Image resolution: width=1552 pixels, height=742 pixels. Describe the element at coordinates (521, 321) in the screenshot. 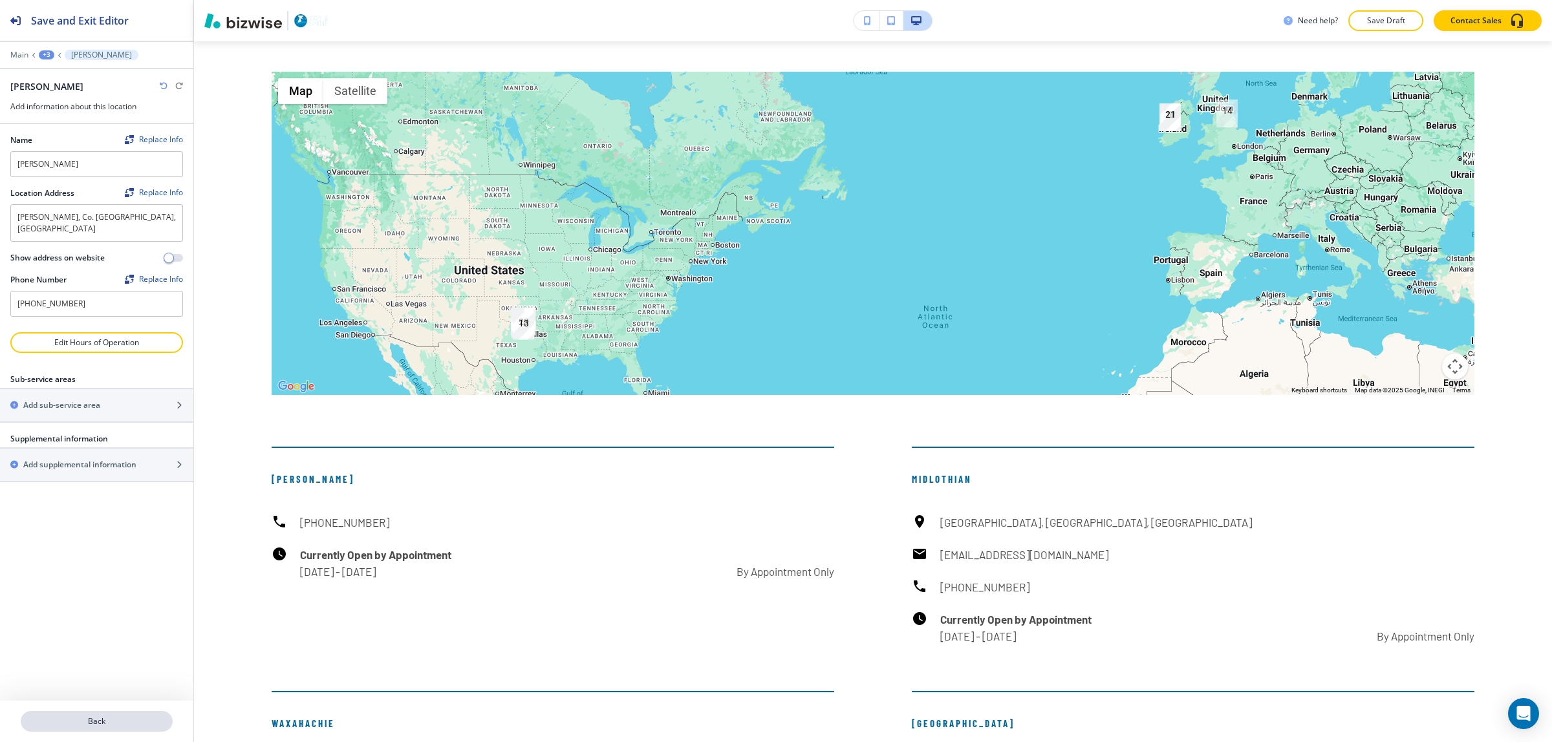

I see `div: 15` at that location.